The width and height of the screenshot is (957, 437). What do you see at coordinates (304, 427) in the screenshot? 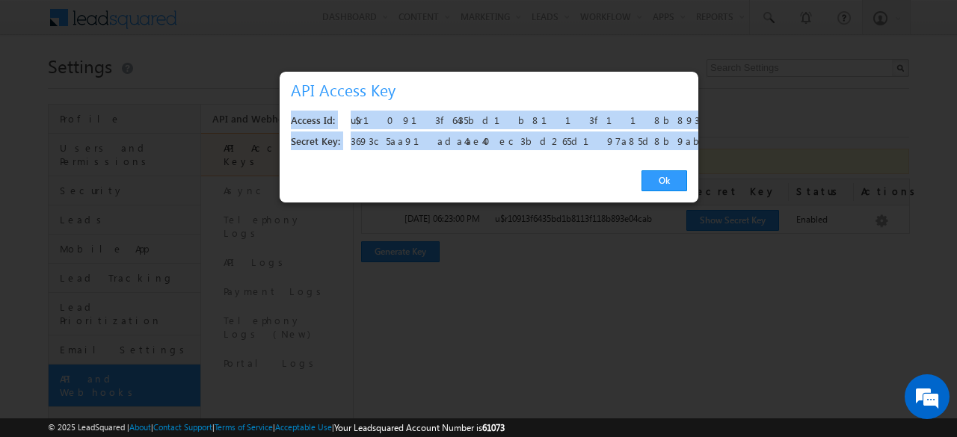
I see `a: Acceptable Use` at bounding box center [304, 427].